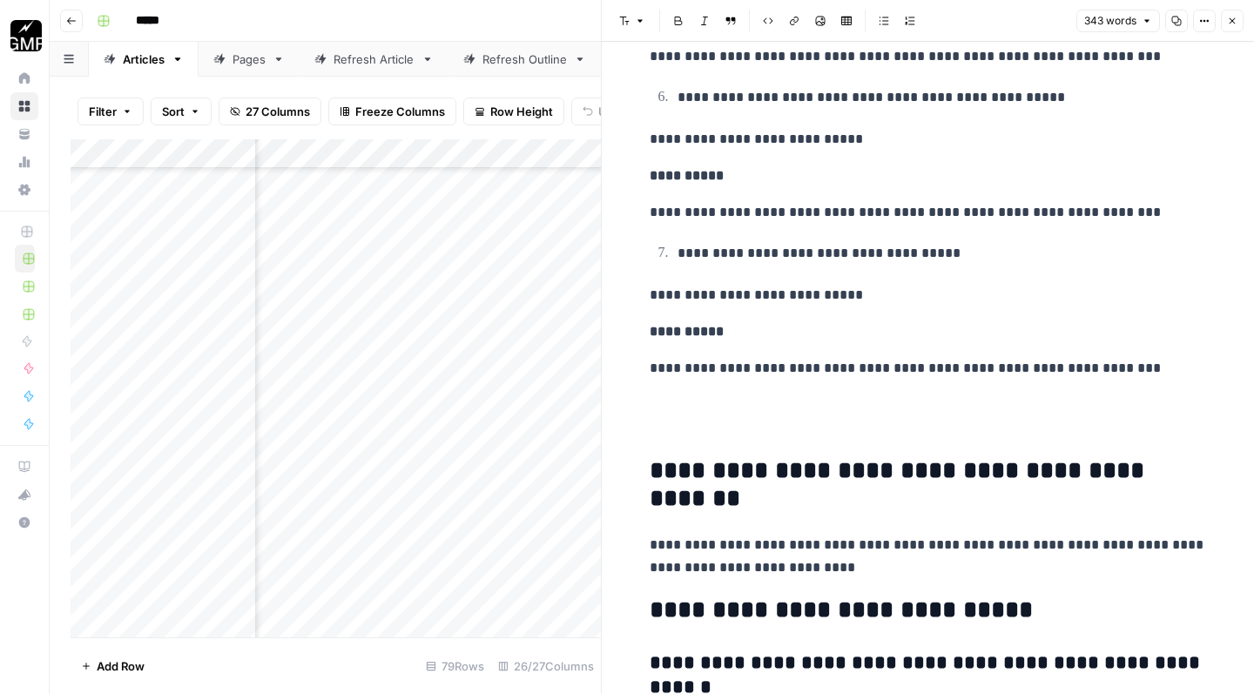 This screenshot has width=1254, height=694. I want to click on button: Workspace: Growth Marketing Pro, so click(24, 36).